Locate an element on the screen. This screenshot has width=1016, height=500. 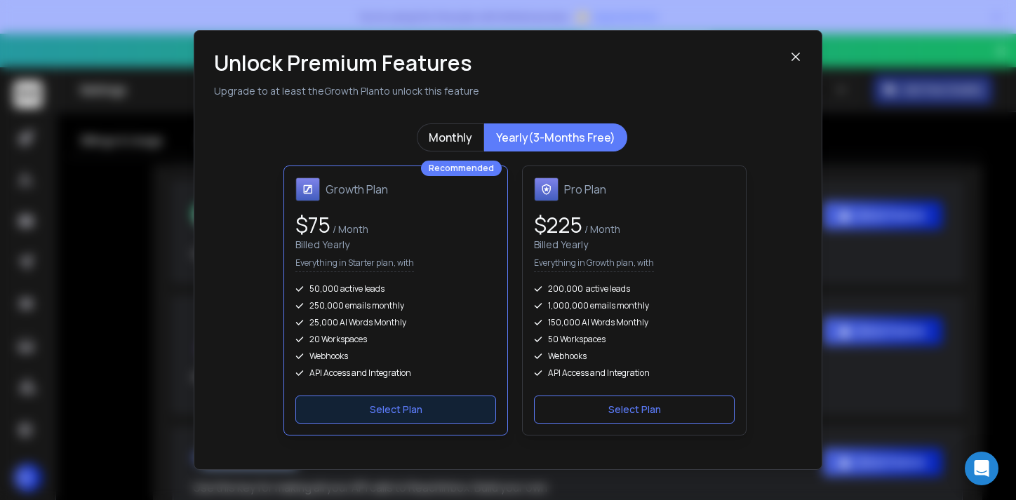
img: Growth Plan icon is located at coordinates (307, 189).